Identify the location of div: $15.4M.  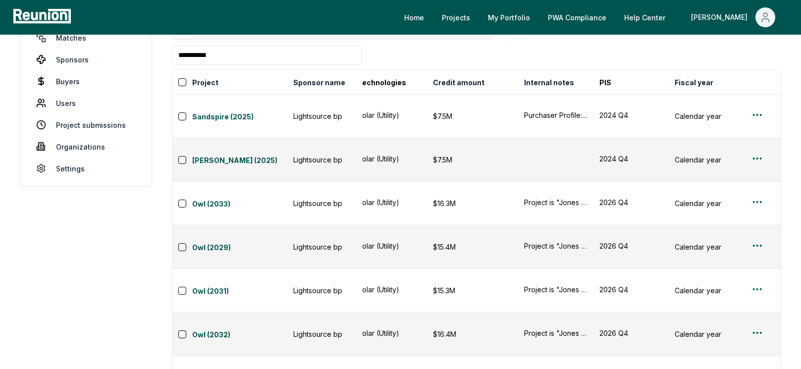
(473, 247).